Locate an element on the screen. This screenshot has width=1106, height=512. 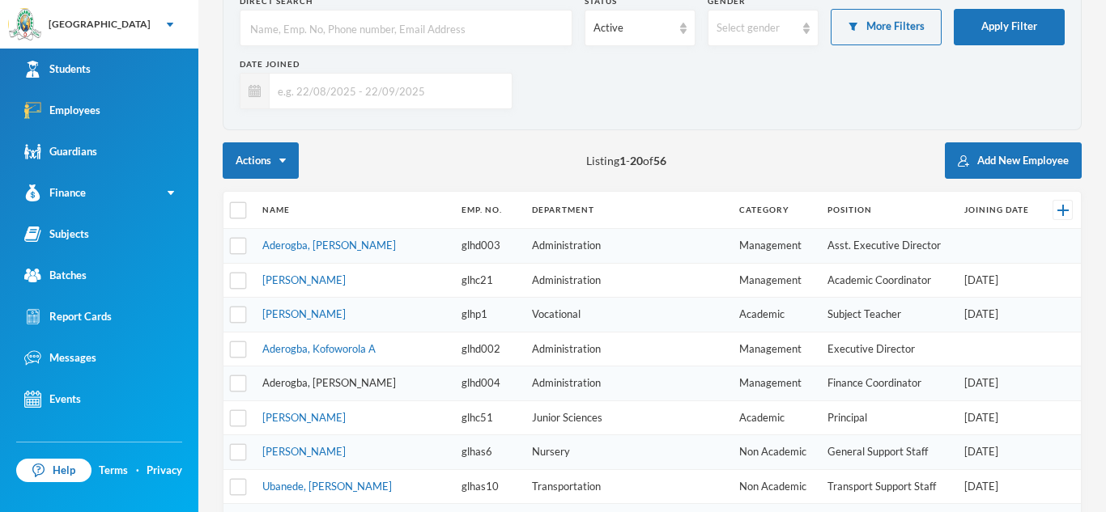
td: Vocational is located at coordinates (627, 315).